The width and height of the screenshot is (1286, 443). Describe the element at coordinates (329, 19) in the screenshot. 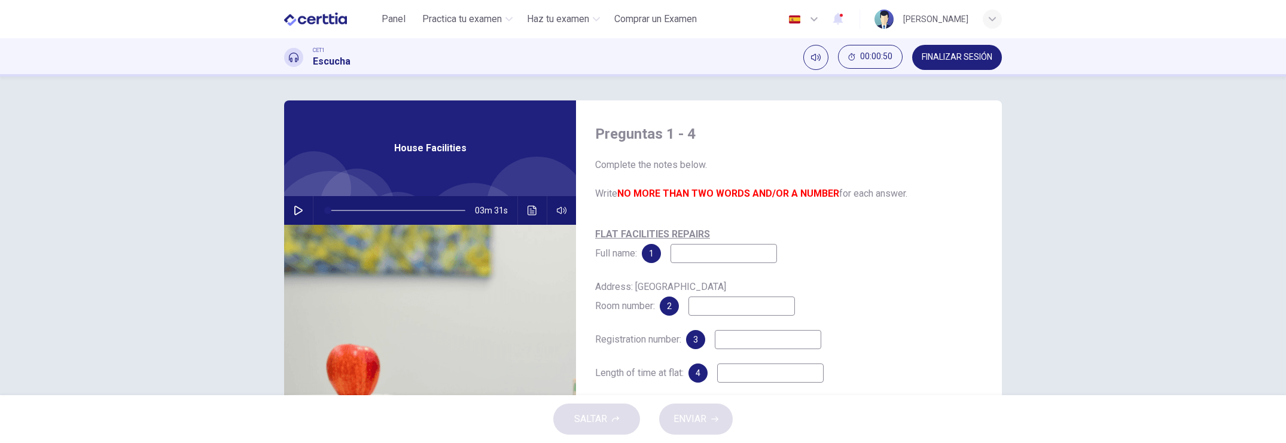

I see `a: CERTTIA logo` at that location.